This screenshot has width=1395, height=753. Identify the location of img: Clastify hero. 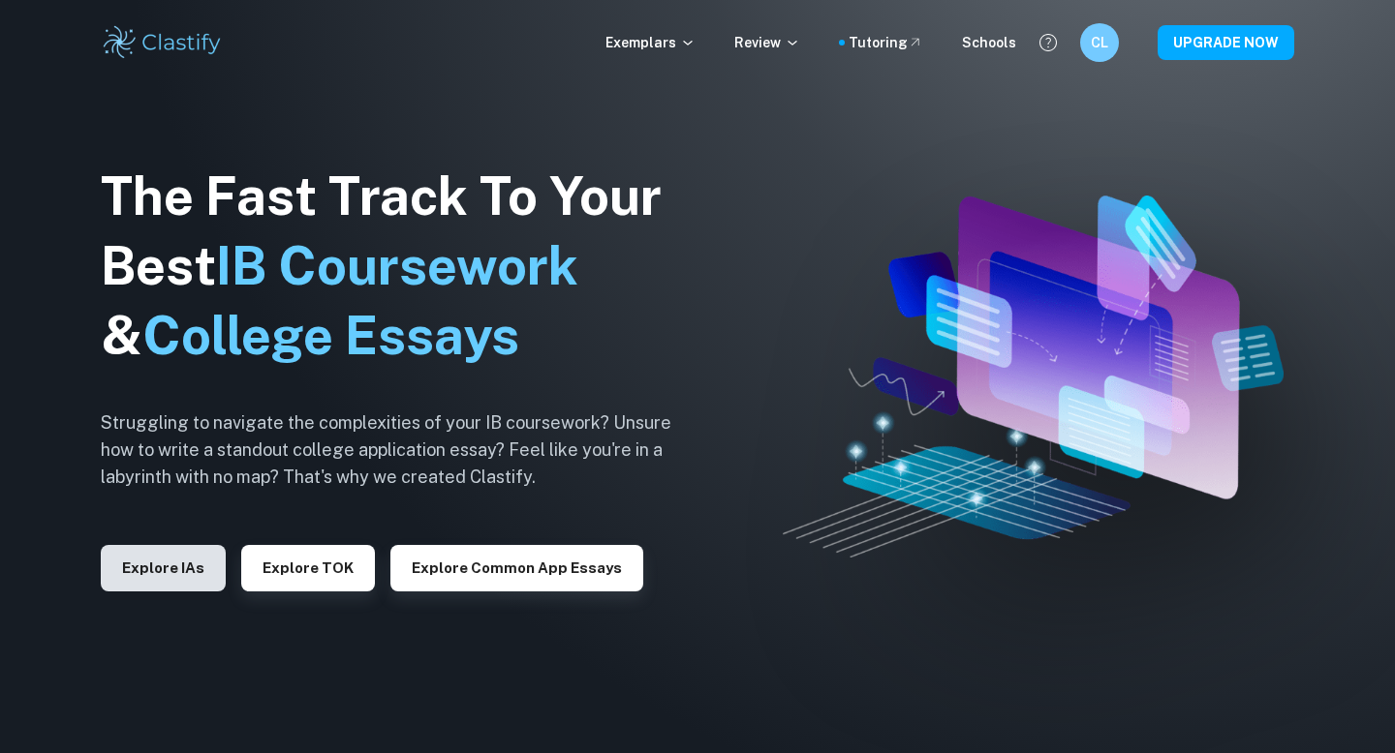
(1032, 376).